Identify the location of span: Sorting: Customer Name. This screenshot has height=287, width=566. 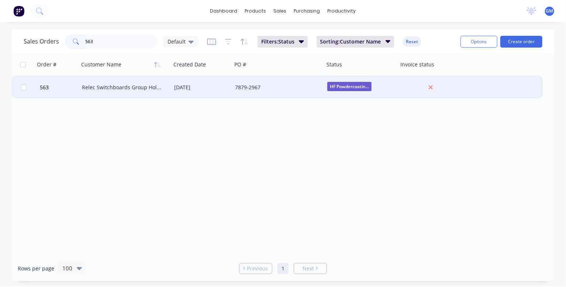
(351, 42).